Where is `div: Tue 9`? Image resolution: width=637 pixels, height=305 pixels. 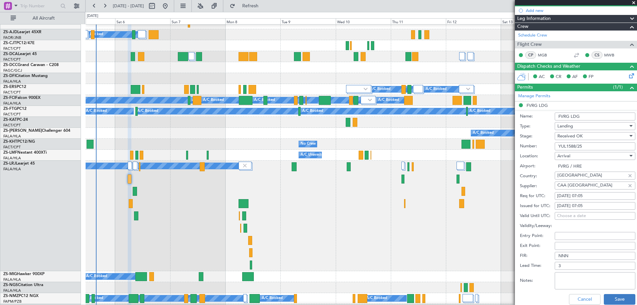 div: Tue 9 is located at coordinates (308, 21).